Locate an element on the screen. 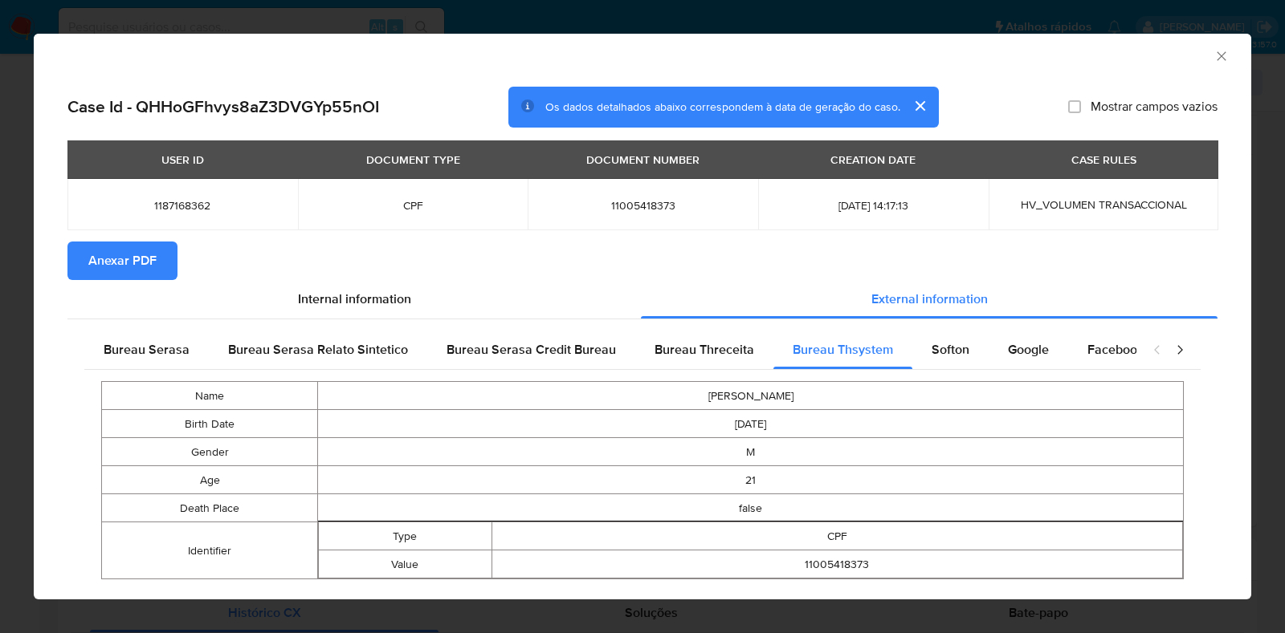 Image resolution: width=1285 pixels, height=633 pixels. td: Age is located at coordinates (210, 480).